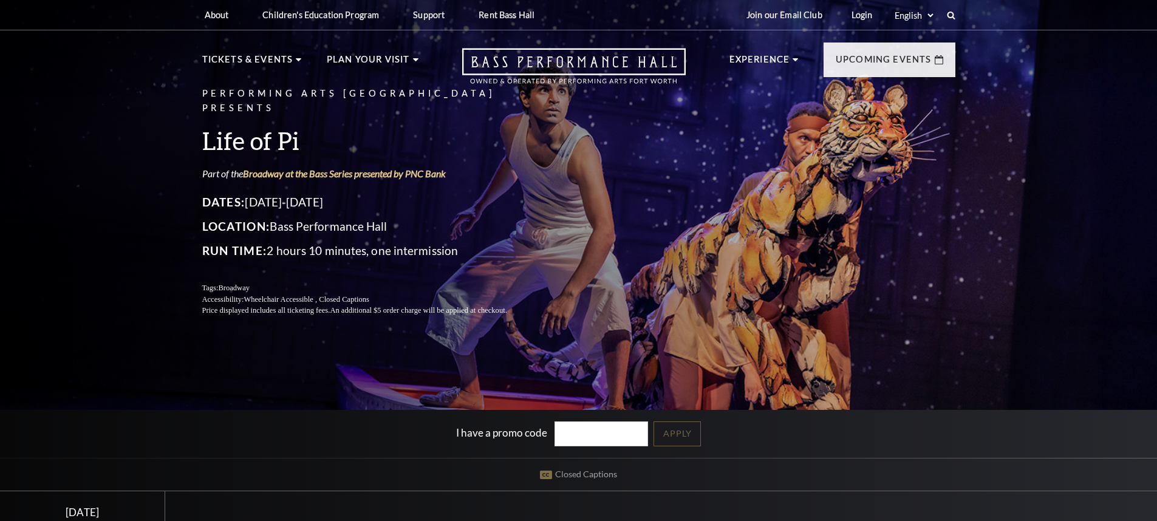 This screenshot has height=521, width=1157. I want to click on p: Children's Education Program, so click(321, 15).